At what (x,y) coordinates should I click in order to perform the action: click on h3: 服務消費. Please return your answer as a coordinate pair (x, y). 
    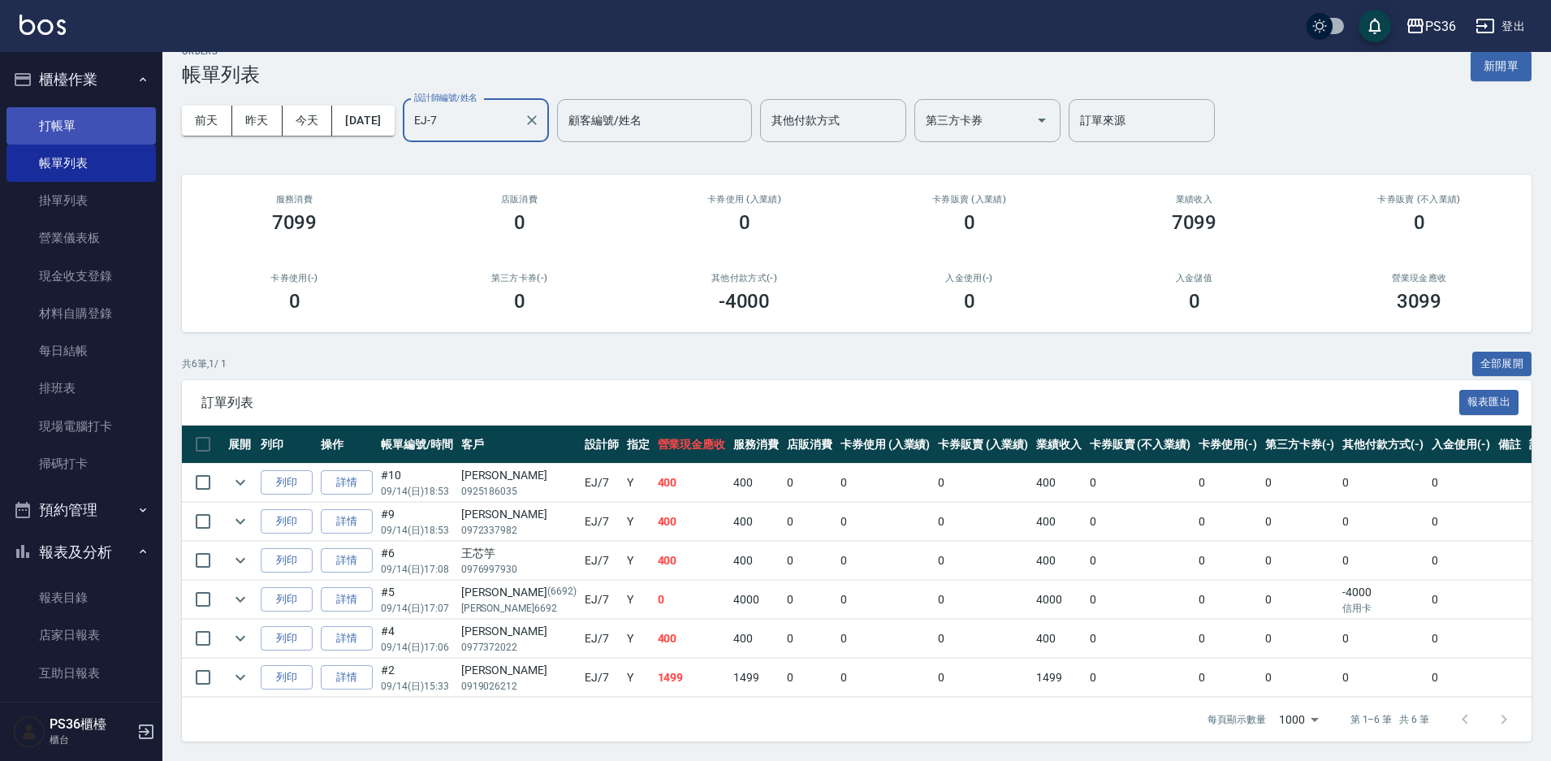
    Looking at the image, I should click on (294, 199).